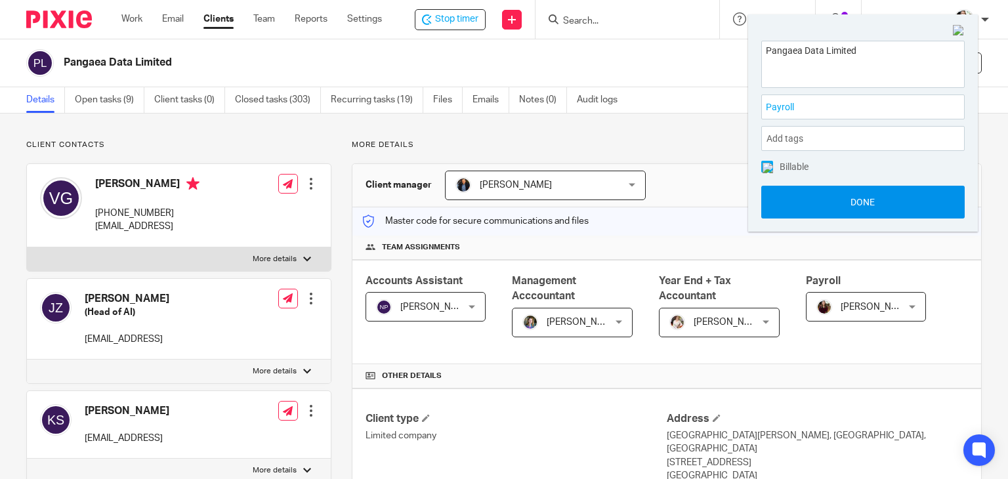 The width and height of the screenshot is (1008, 479). I want to click on span: Billable, so click(794, 167).